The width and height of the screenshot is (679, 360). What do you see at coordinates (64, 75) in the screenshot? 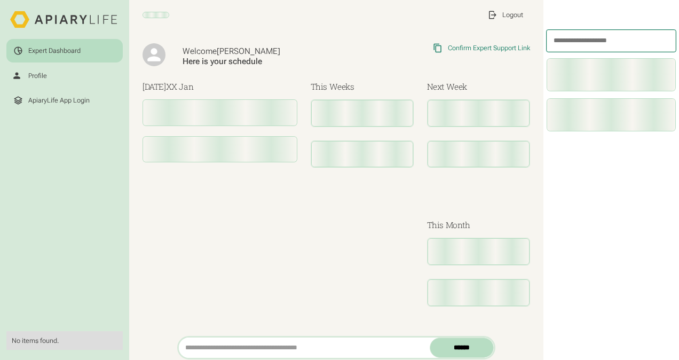
I see `a: Profile` at bounding box center [64, 75].